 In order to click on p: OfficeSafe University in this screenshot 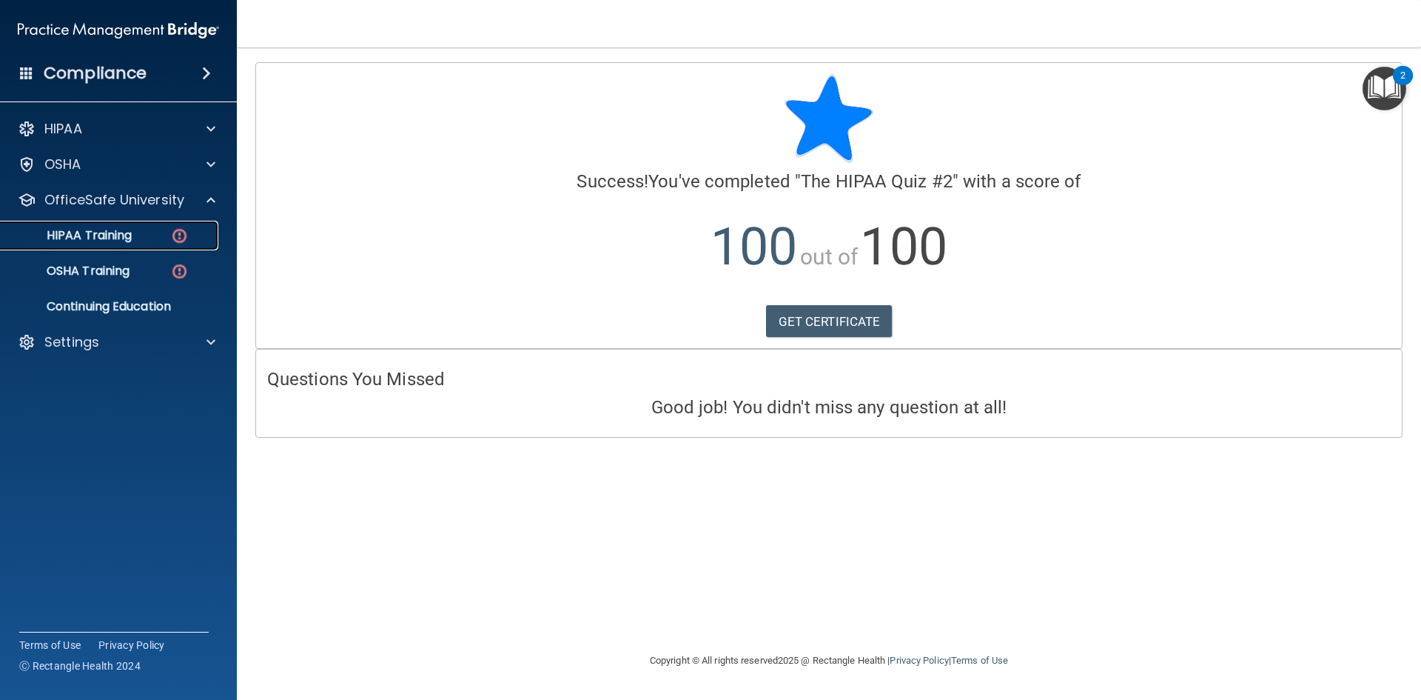, I will do `click(114, 200)`.